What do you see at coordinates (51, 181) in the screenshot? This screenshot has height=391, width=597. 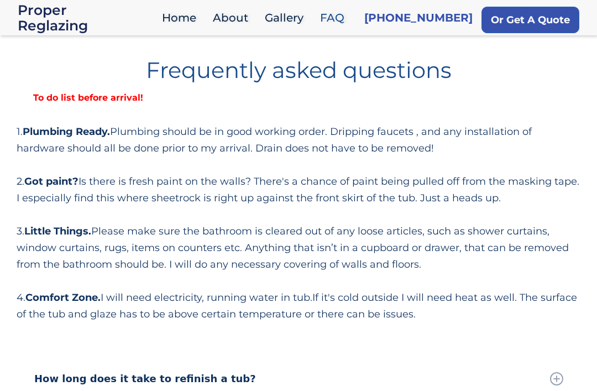 I see `strong: Got paint?` at bounding box center [51, 181].